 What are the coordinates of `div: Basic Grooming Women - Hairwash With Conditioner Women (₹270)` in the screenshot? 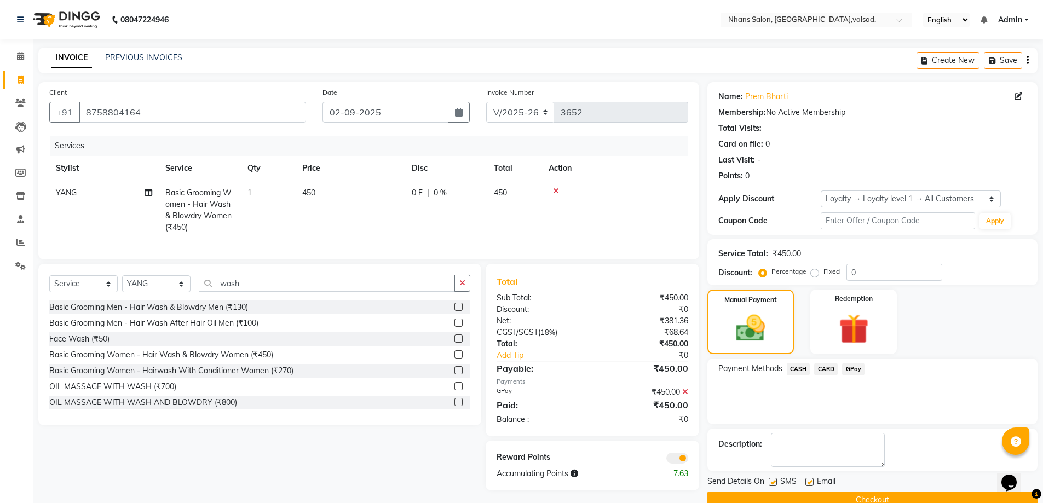 It's located at (171, 371).